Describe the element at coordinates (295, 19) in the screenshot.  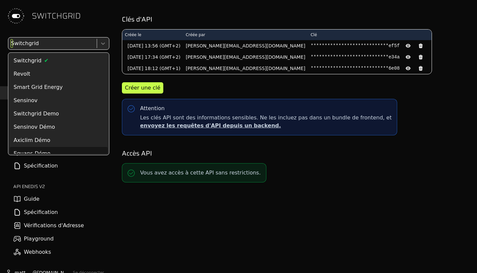
I see `h2: Clés d'API` at that location.